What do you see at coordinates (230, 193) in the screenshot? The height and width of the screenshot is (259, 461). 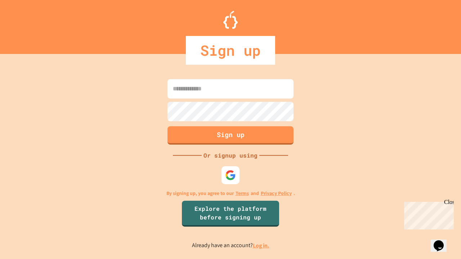 I see `p: By signing up, you agree to our and .` at bounding box center [230, 193].